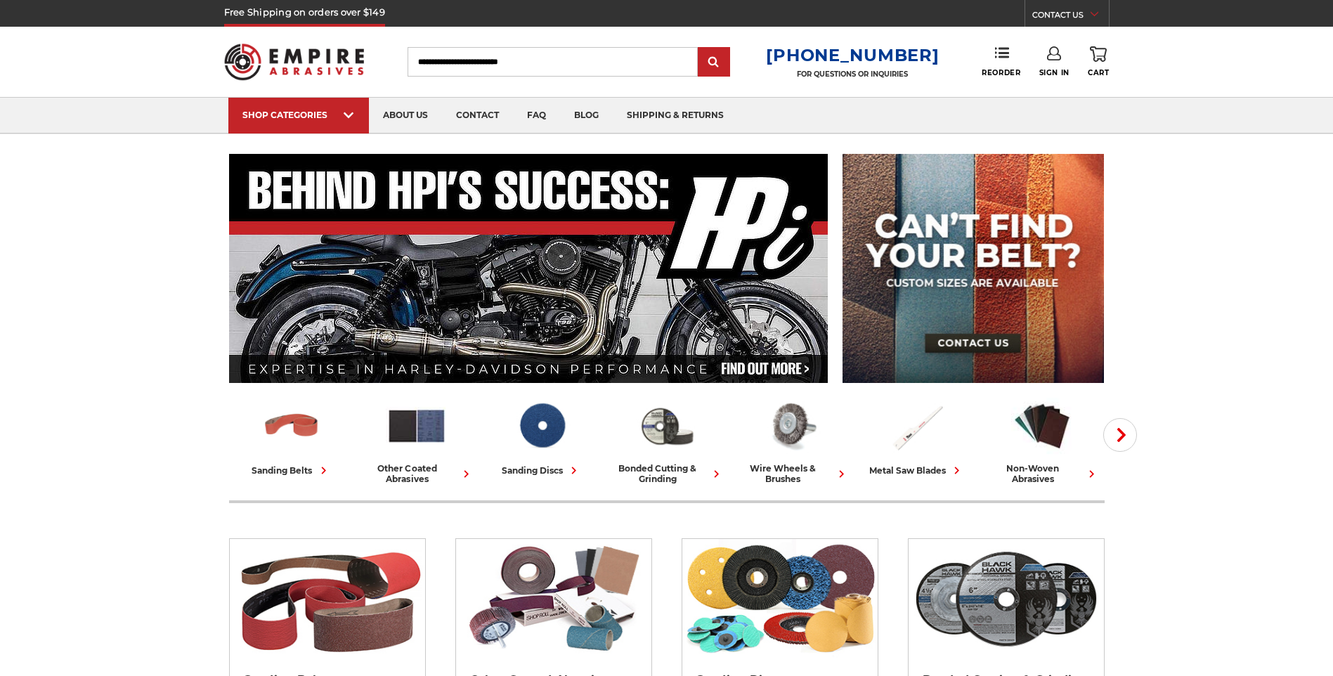  Describe the element at coordinates (1042, 440) in the screenshot. I see `a: non-woven abrasives` at that location.